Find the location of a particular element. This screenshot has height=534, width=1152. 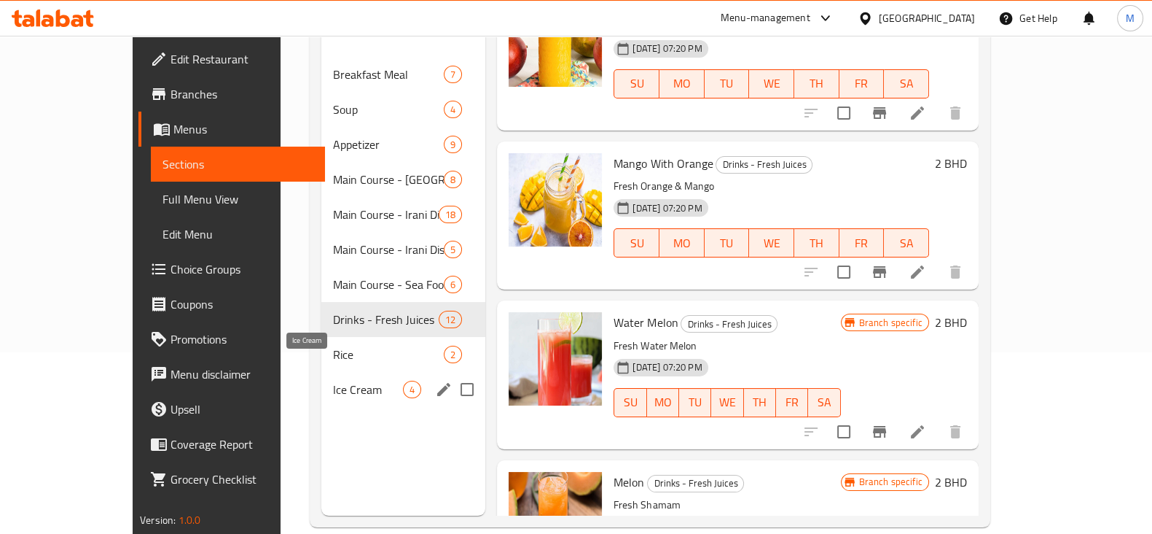

span: Edit Menu is located at coordinates (238, 234).